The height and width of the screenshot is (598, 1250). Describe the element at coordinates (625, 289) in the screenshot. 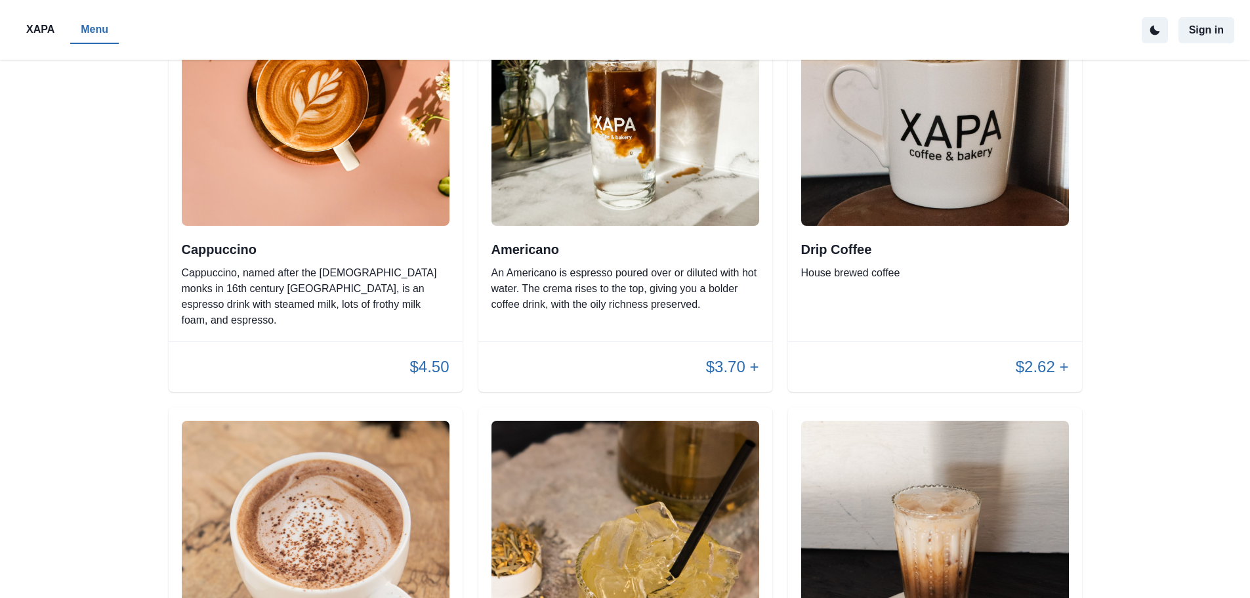

I see `p: An Americano is espresso poured over or diluted with hot water. The crema rises to the top, givin...` at that location.